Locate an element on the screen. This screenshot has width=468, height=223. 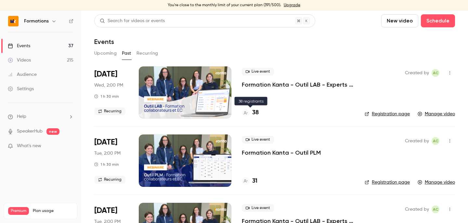
div: Search for videos or events is located at coordinates (132, 21).